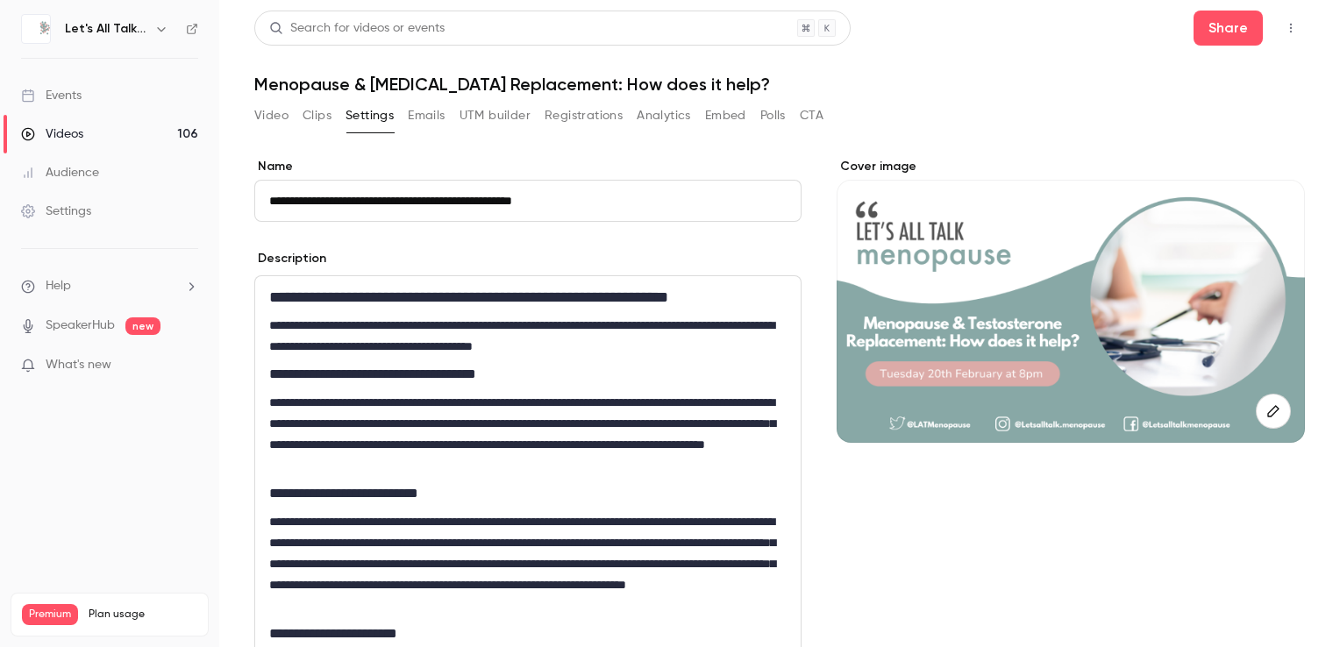 The width and height of the screenshot is (1340, 647). I want to click on h6: Let's All Talk Menopause, so click(106, 29).